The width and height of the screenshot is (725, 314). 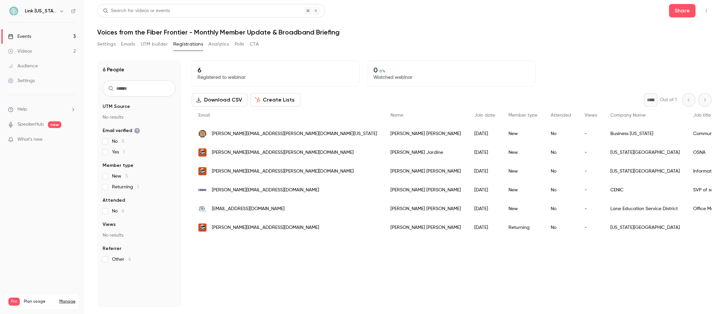 I want to click on li: help-dropdown-opener, so click(x=42, y=109).